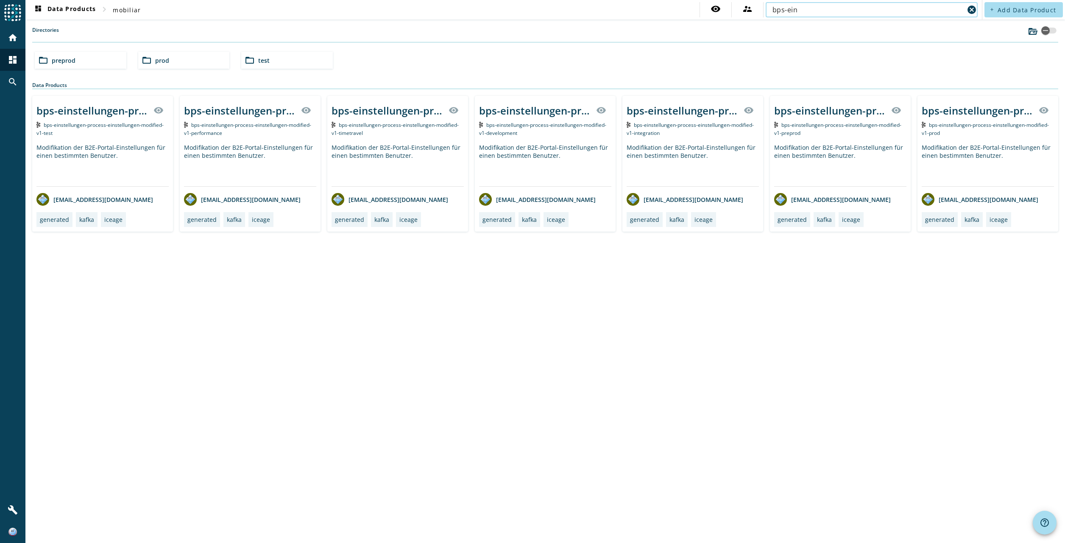 The height and width of the screenshot is (543, 1065). Describe the element at coordinates (13, 532) in the screenshot. I see `img: 4eed4fe2a633cbc0620d2ab0b5676ee1` at that location.